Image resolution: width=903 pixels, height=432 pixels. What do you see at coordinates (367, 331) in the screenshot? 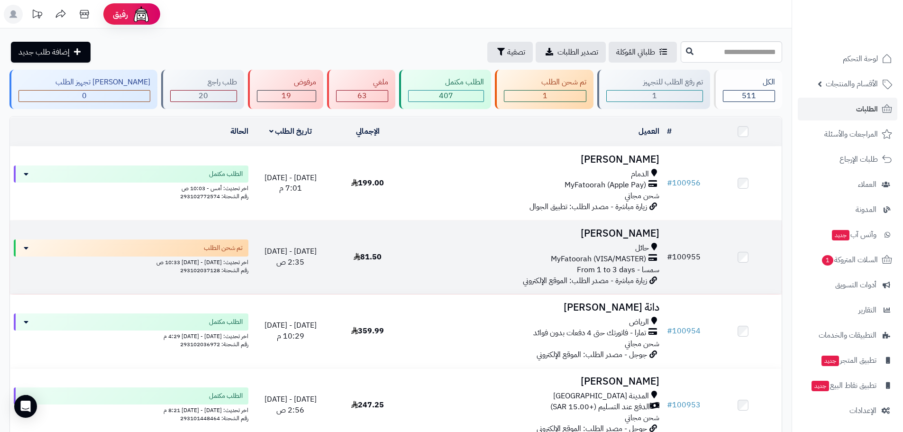
I see `span: 359.99` at bounding box center [367, 331].